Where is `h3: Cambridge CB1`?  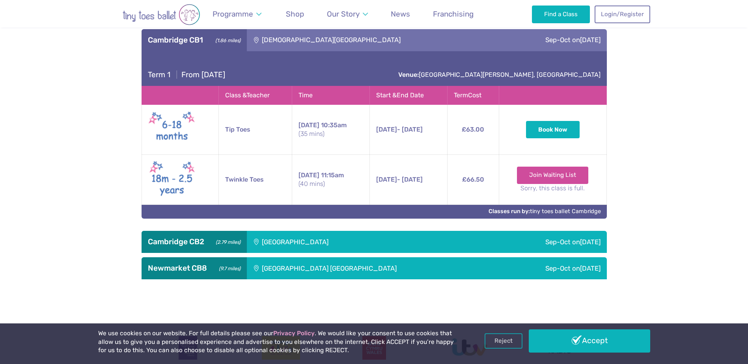
h3: Cambridge CB1 is located at coordinates (194, 40).